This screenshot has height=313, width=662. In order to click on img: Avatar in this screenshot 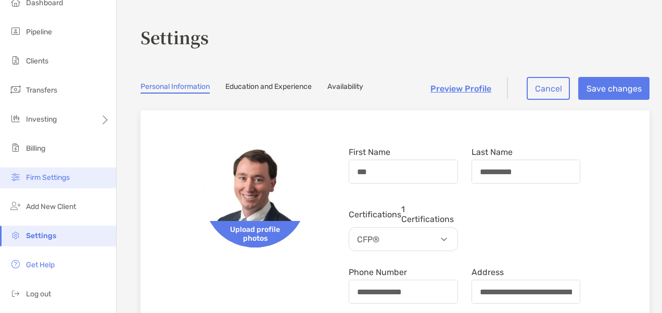, I will do `click(255, 196)`.